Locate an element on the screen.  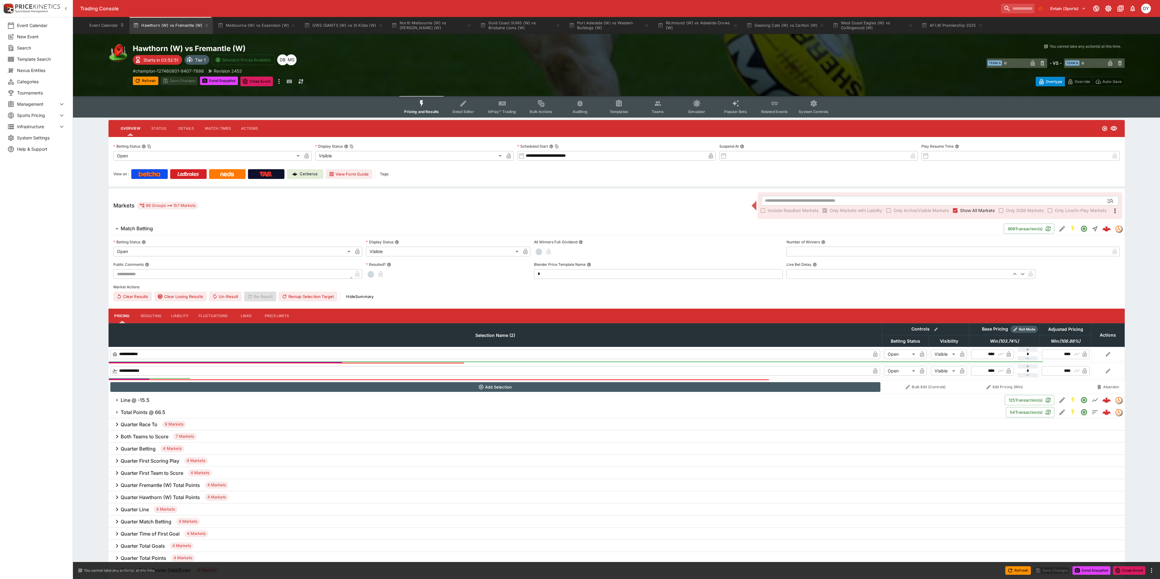
th: Controls is located at coordinates (926, 329).